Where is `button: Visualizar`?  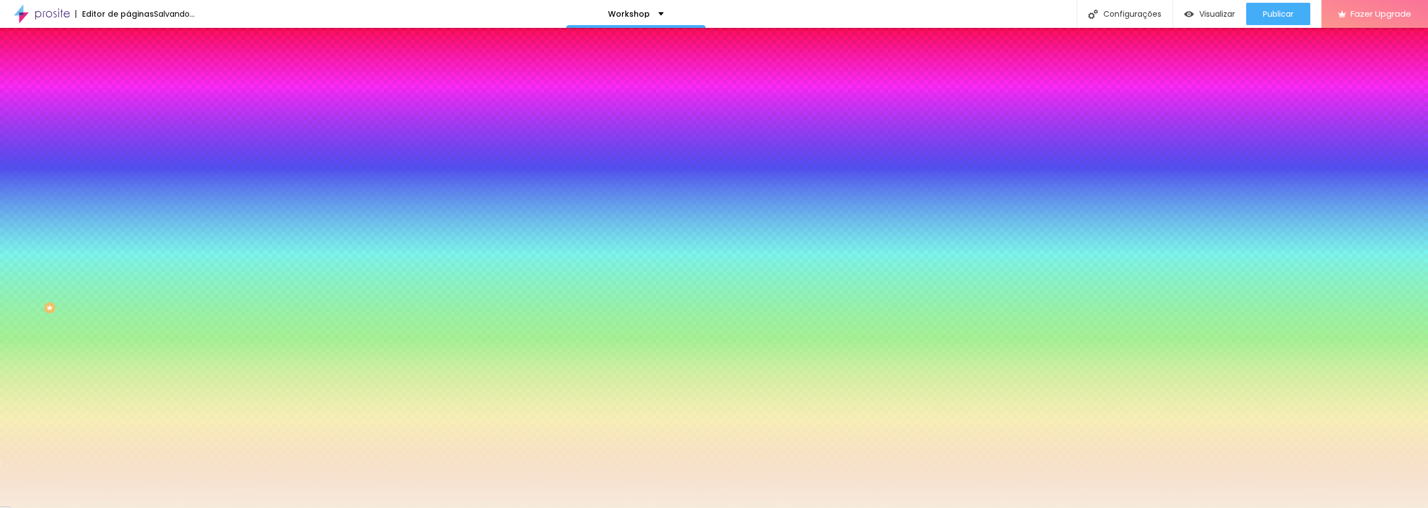 button: Visualizar is located at coordinates (1209, 14).